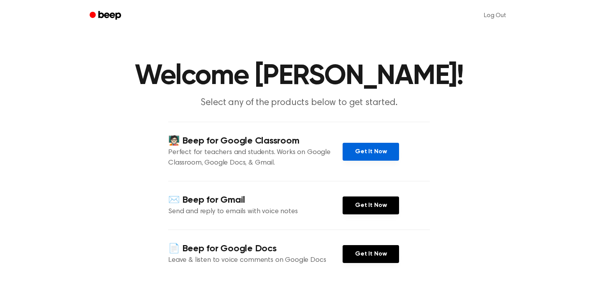 This screenshot has height=284, width=598. What do you see at coordinates (106, 16) in the screenshot?
I see `a: Beep` at bounding box center [106, 16].